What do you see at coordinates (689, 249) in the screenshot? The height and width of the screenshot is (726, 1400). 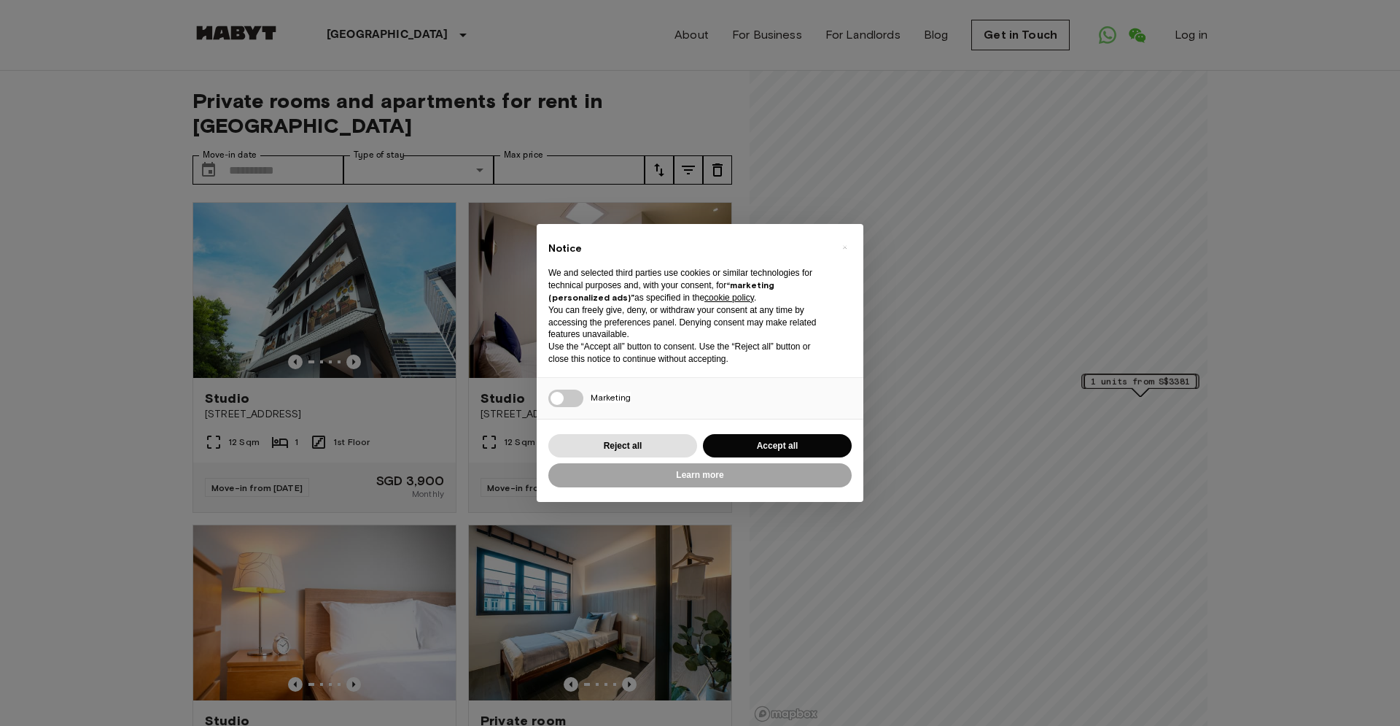 I see `h2: Notice` at bounding box center [689, 249].